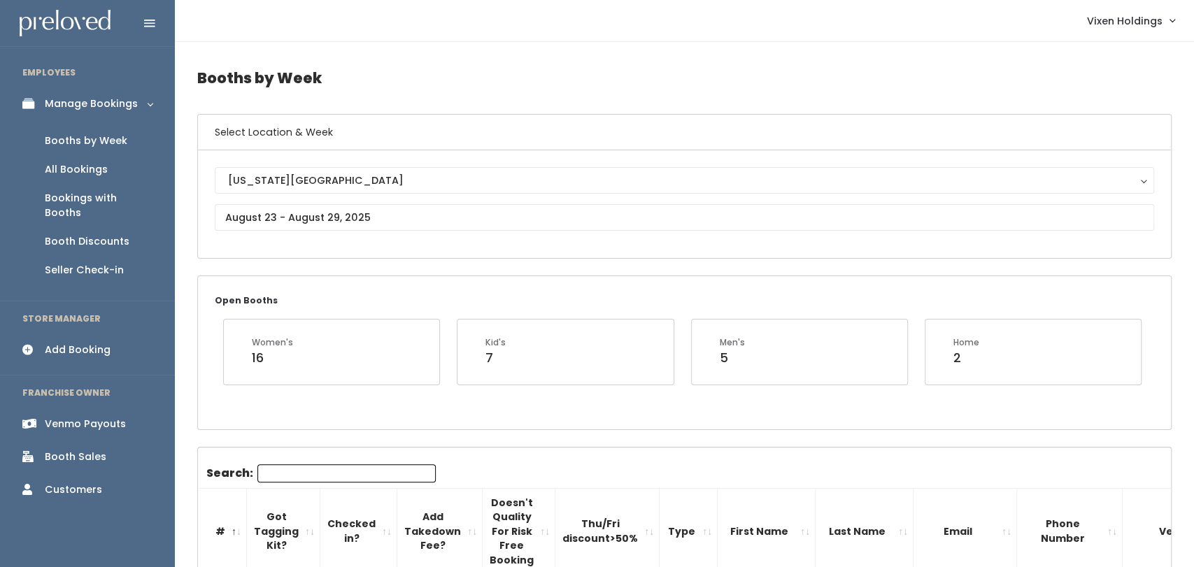 The width and height of the screenshot is (1194, 567). I want to click on div: Venmo Payouts, so click(85, 424).